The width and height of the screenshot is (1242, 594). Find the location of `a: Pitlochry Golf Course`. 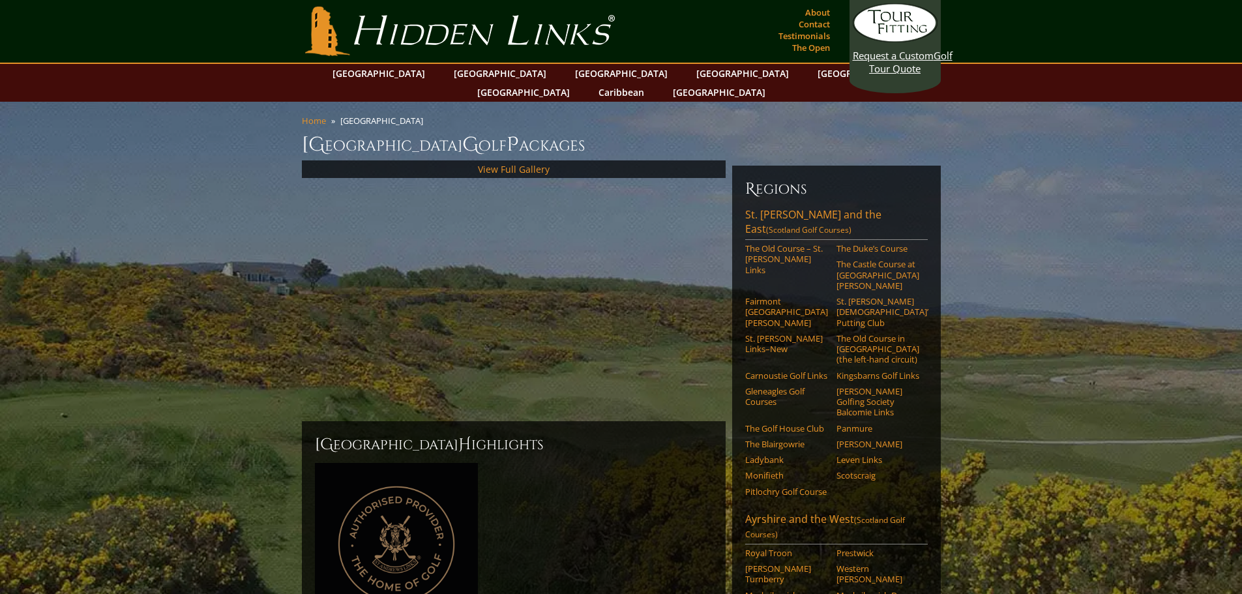

a: Pitlochry Golf Course is located at coordinates (786, 491).